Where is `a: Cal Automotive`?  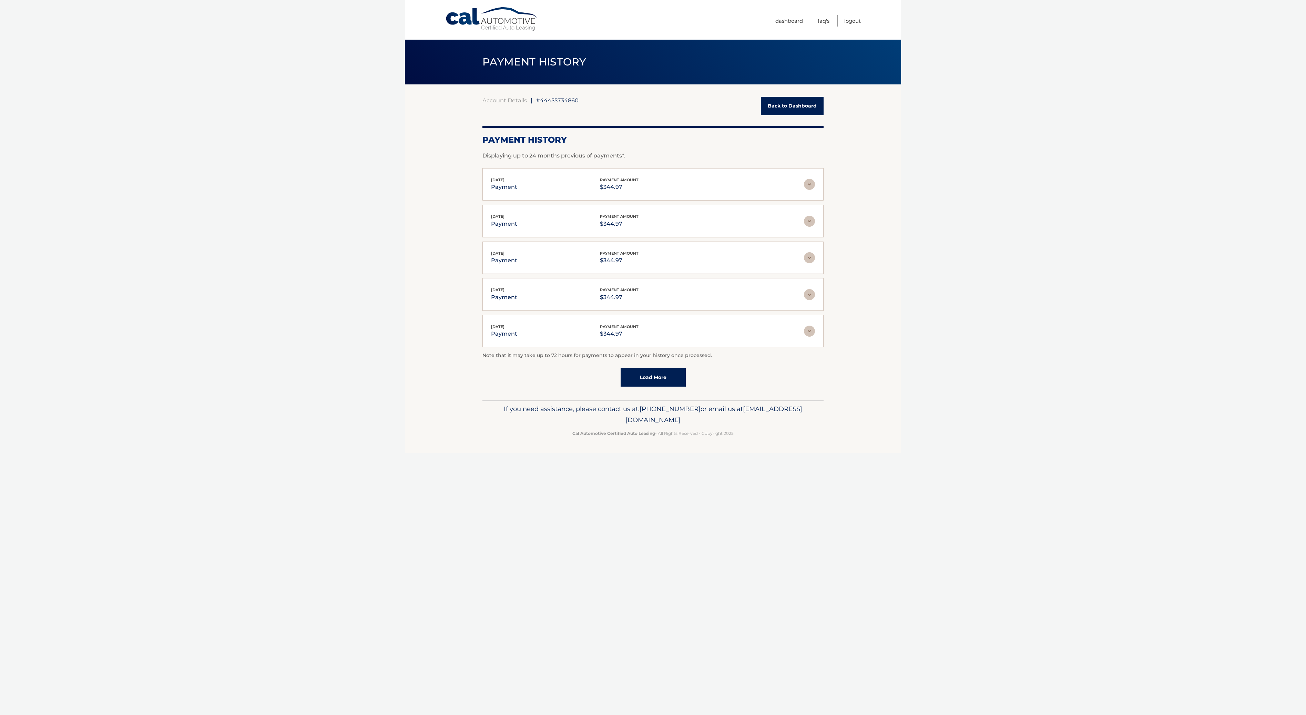 a: Cal Automotive is located at coordinates (492, 19).